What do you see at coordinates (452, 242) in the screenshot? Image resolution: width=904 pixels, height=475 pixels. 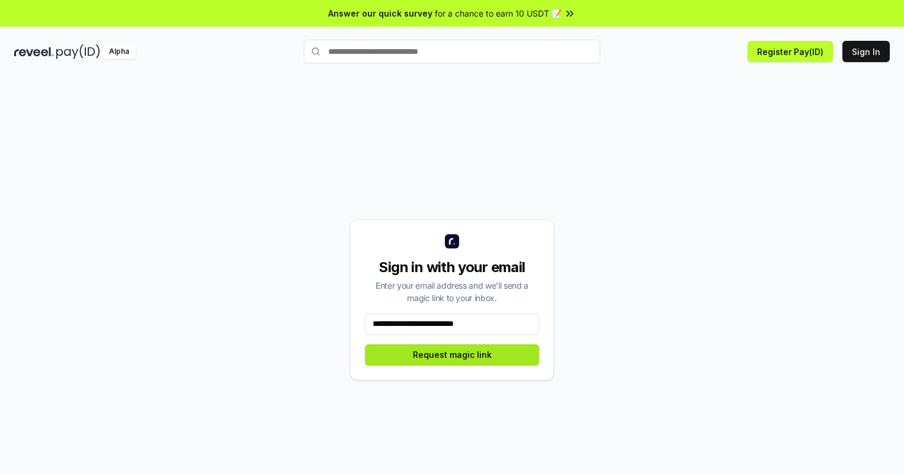 I see `img: logo_small` at bounding box center [452, 242].